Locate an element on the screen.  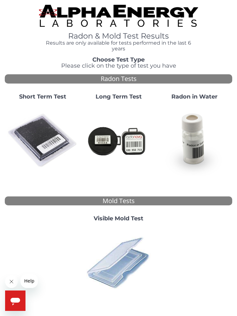
span: Please click on the type of test you have is located at coordinates (119, 66).